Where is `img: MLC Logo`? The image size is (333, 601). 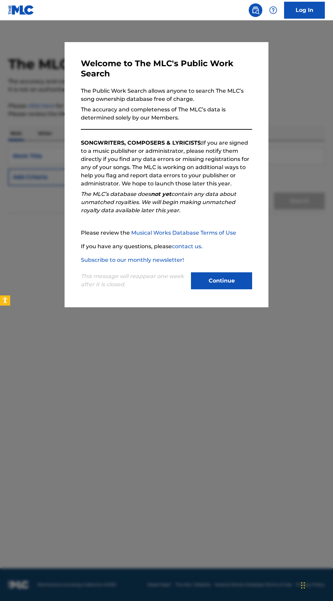
img: MLC Logo is located at coordinates (21, 10).